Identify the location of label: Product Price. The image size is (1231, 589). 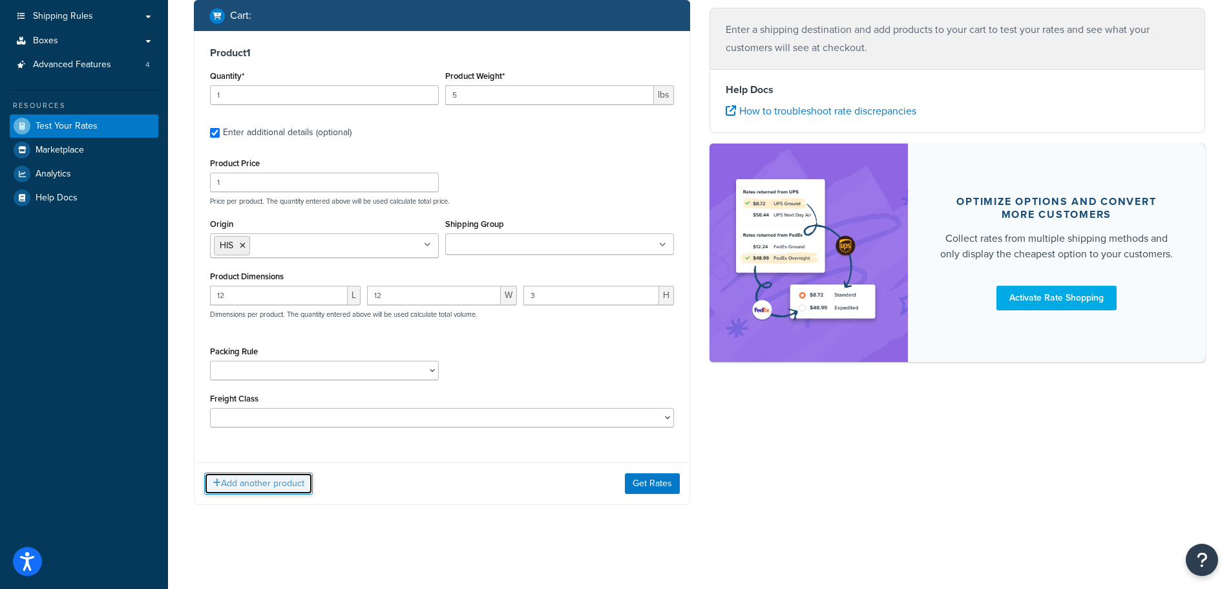
(235, 163).